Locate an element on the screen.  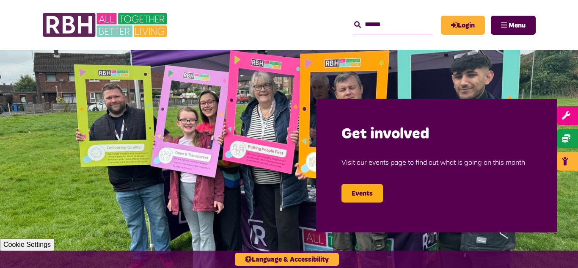
h2: Get involved is located at coordinates (436, 134).